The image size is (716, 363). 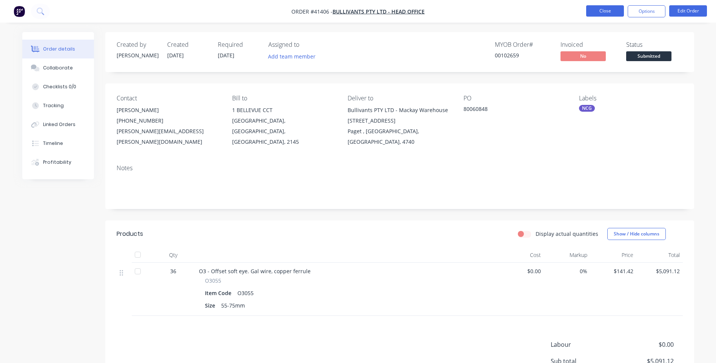 What do you see at coordinates (649, 56) in the screenshot?
I see `span: Submitted` at bounding box center [649, 56].